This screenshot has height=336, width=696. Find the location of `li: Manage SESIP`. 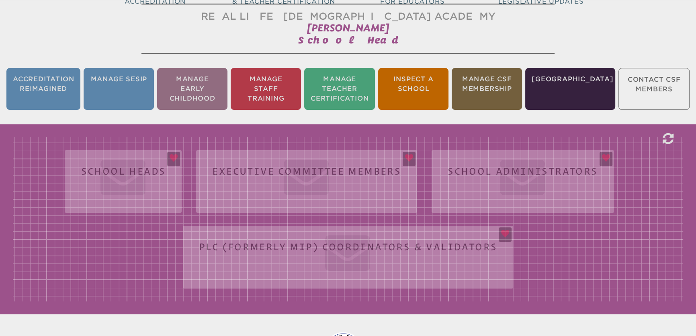

li: Manage SESIP is located at coordinates (119, 89).